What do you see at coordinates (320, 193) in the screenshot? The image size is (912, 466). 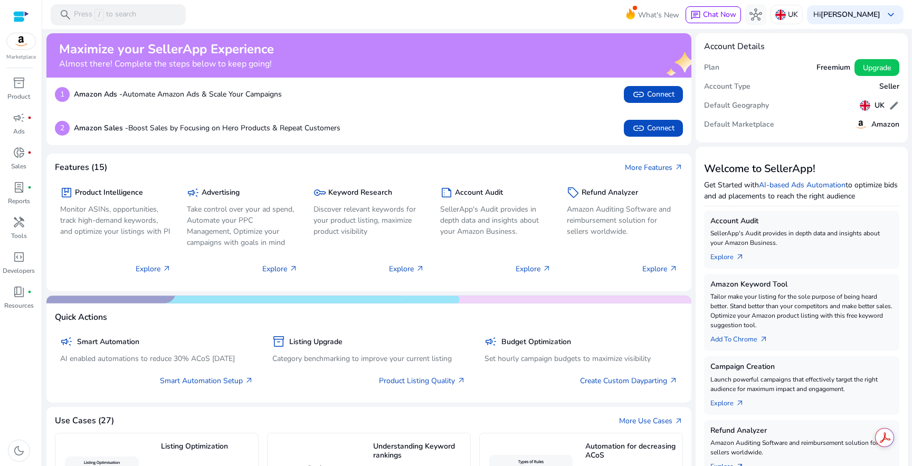 I see `span: key` at bounding box center [320, 193].